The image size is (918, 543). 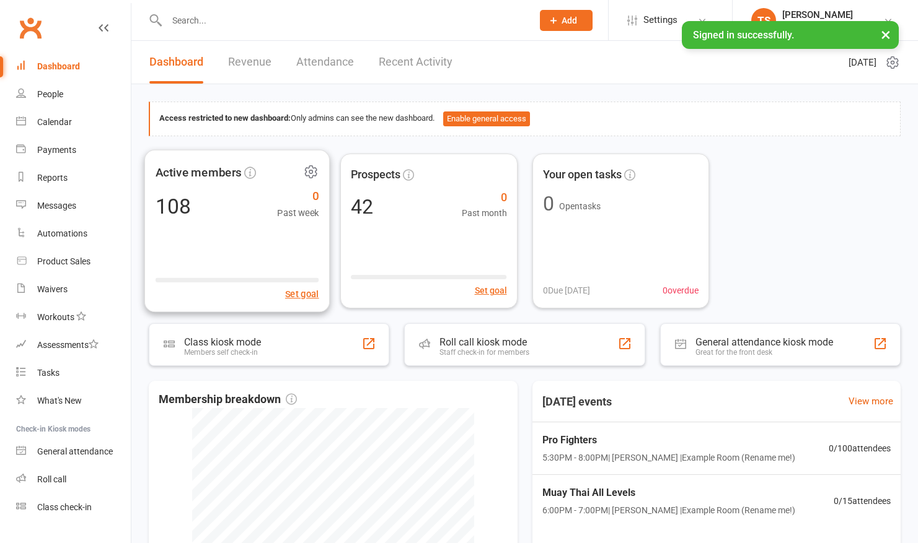 I want to click on a: Reports, so click(x=73, y=178).